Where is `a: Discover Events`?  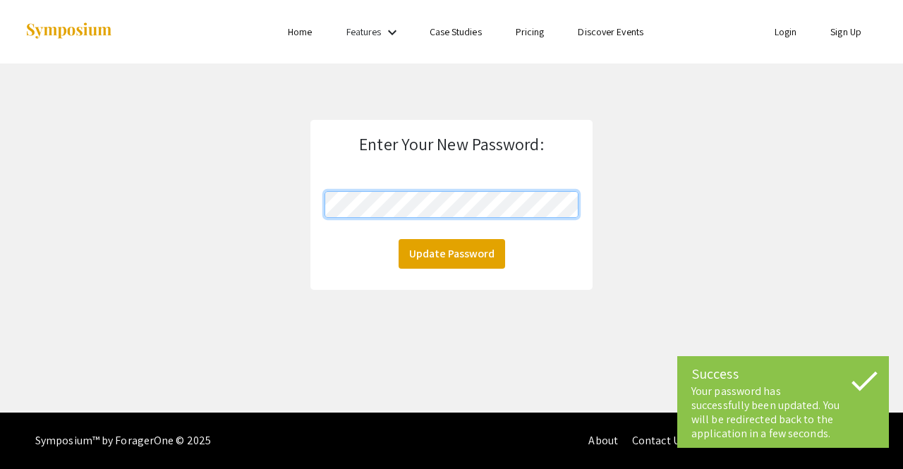 a: Discover Events is located at coordinates (610, 32).